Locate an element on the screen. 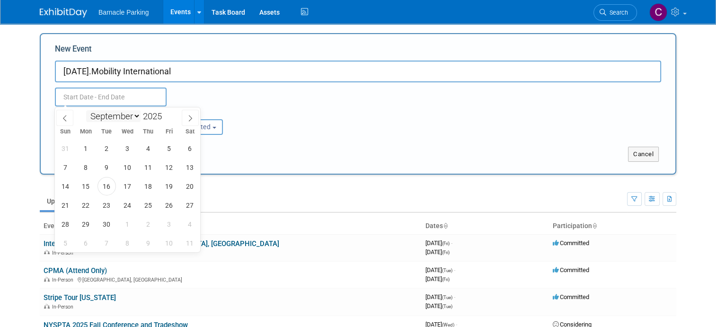  span: October 7, 2025 is located at coordinates (107, 243).